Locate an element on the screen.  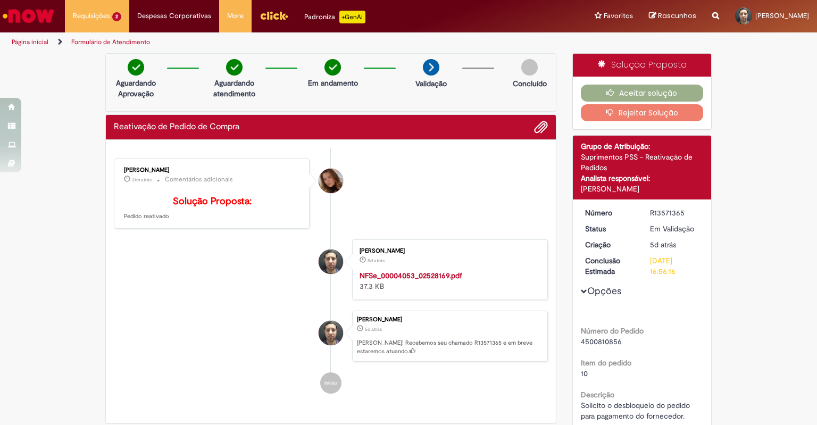
ul: Histórico de tíquete is located at coordinates (331, 276).